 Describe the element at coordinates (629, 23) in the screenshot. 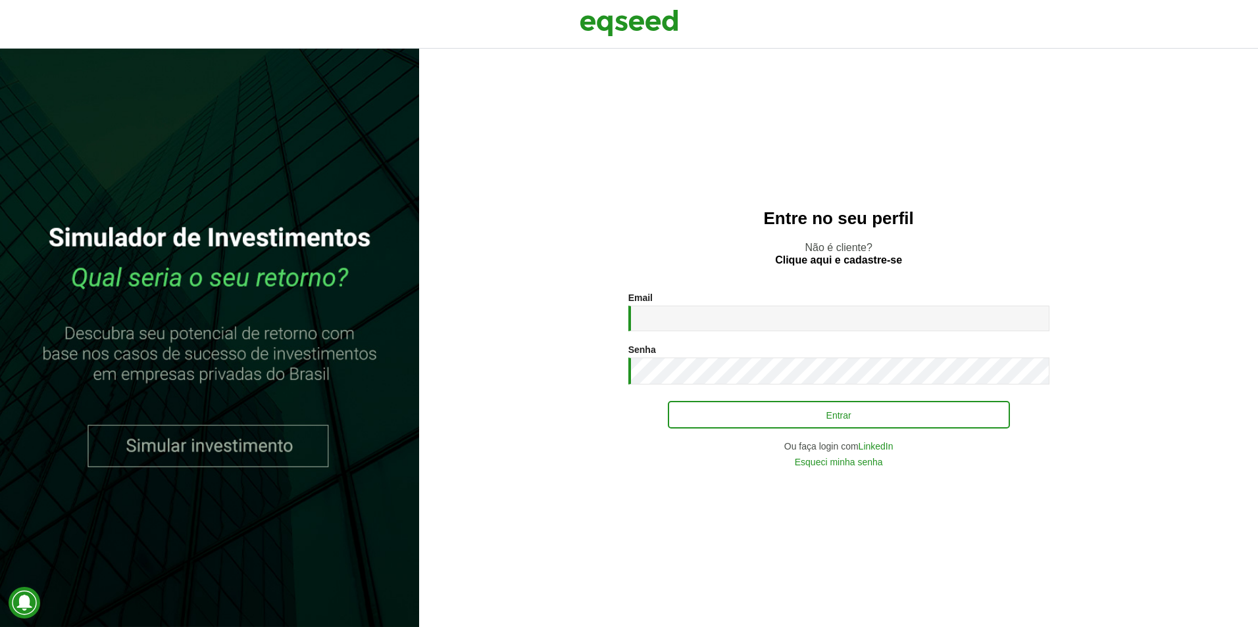

I see `img: EqSeed Logo` at that location.